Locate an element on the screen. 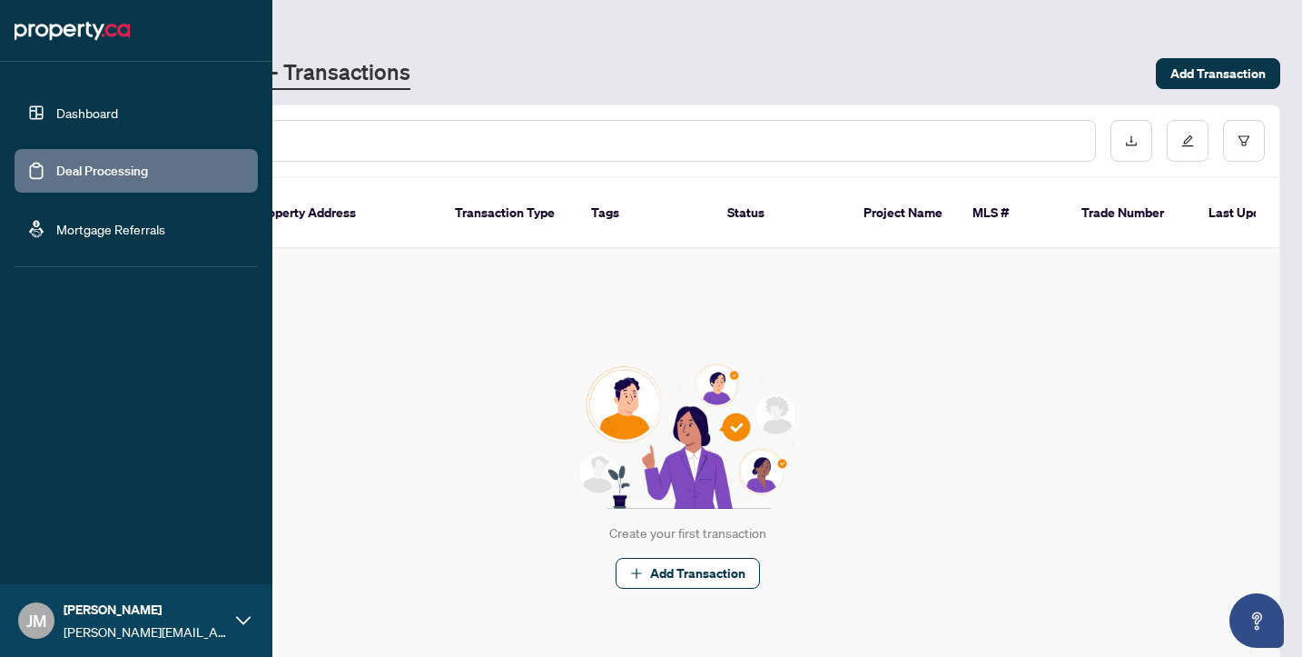 Image resolution: width=1302 pixels, height=657 pixels. img: logo is located at coordinates (72, 31).